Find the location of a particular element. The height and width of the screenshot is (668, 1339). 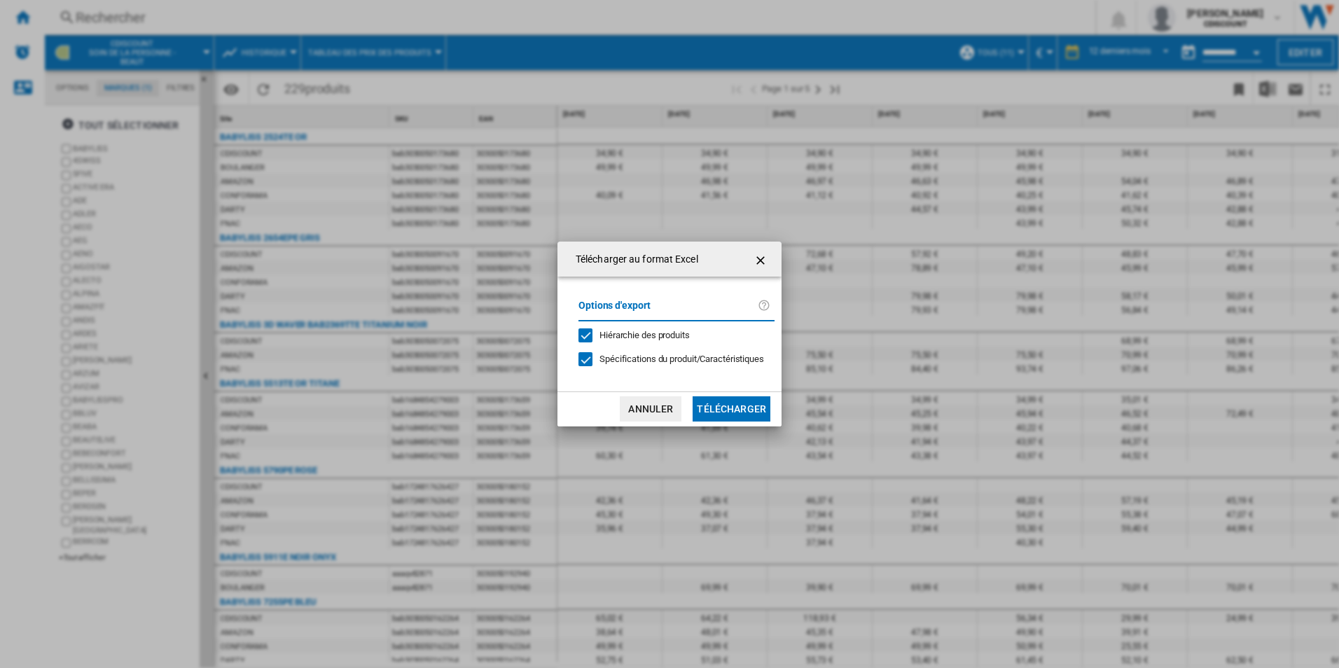

button: Annuler is located at coordinates (651, 409).